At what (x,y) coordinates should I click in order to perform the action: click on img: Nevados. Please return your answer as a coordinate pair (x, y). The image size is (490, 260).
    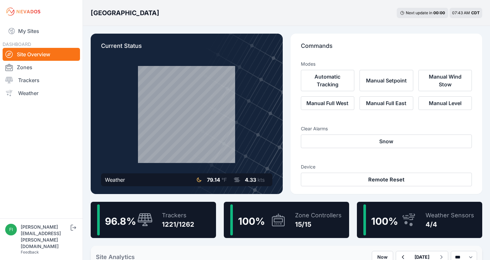
    Looking at the image, I should click on (23, 12).